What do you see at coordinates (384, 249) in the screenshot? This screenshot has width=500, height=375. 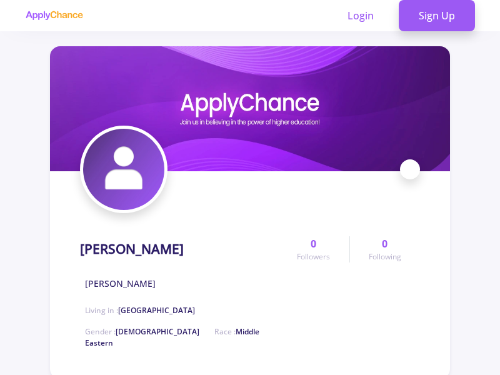 I see `a: 0Following` at bounding box center [384, 249].